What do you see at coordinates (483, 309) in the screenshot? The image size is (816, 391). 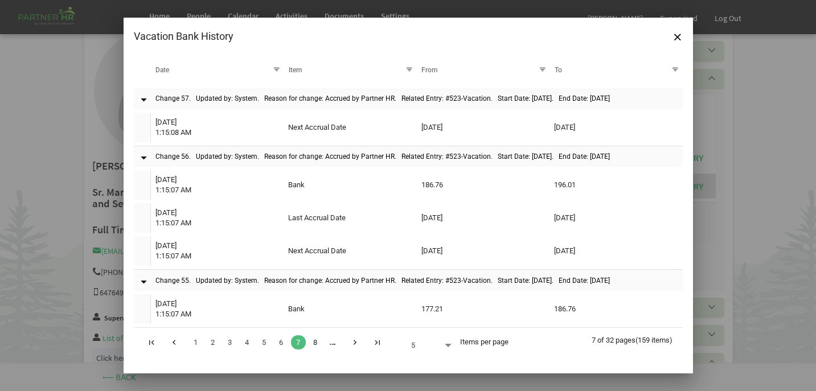 I see `td: 177.21 column header From` at bounding box center [483, 309].